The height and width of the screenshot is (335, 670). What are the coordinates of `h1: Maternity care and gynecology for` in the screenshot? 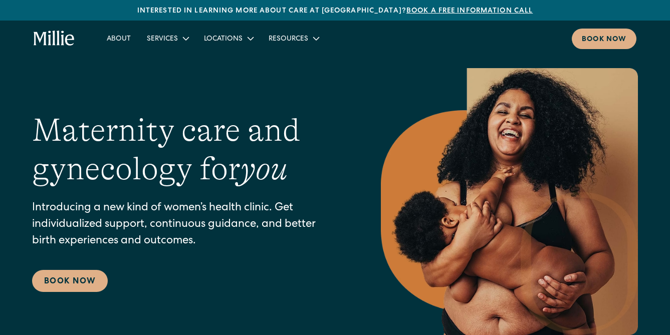 It's located at (186, 150).